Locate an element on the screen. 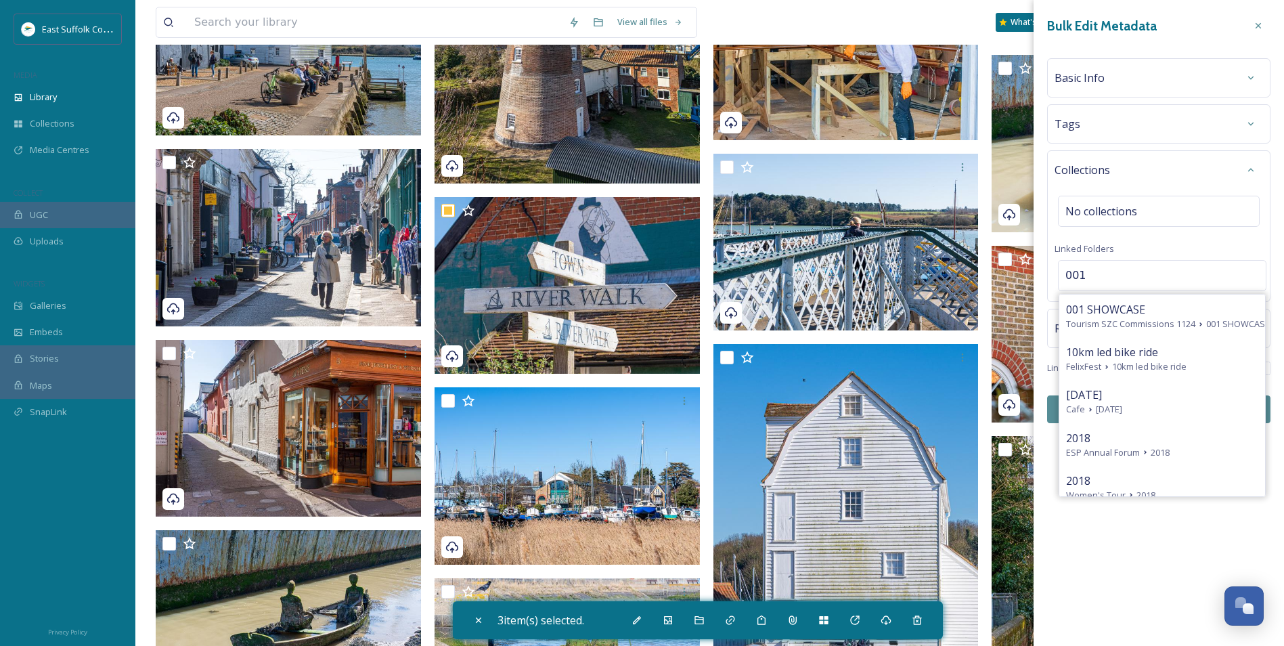 This screenshot has width=1284, height=646. img: Woodbridge_JamesCrisp_032025 (69).jpg is located at coordinates (1125, 144).